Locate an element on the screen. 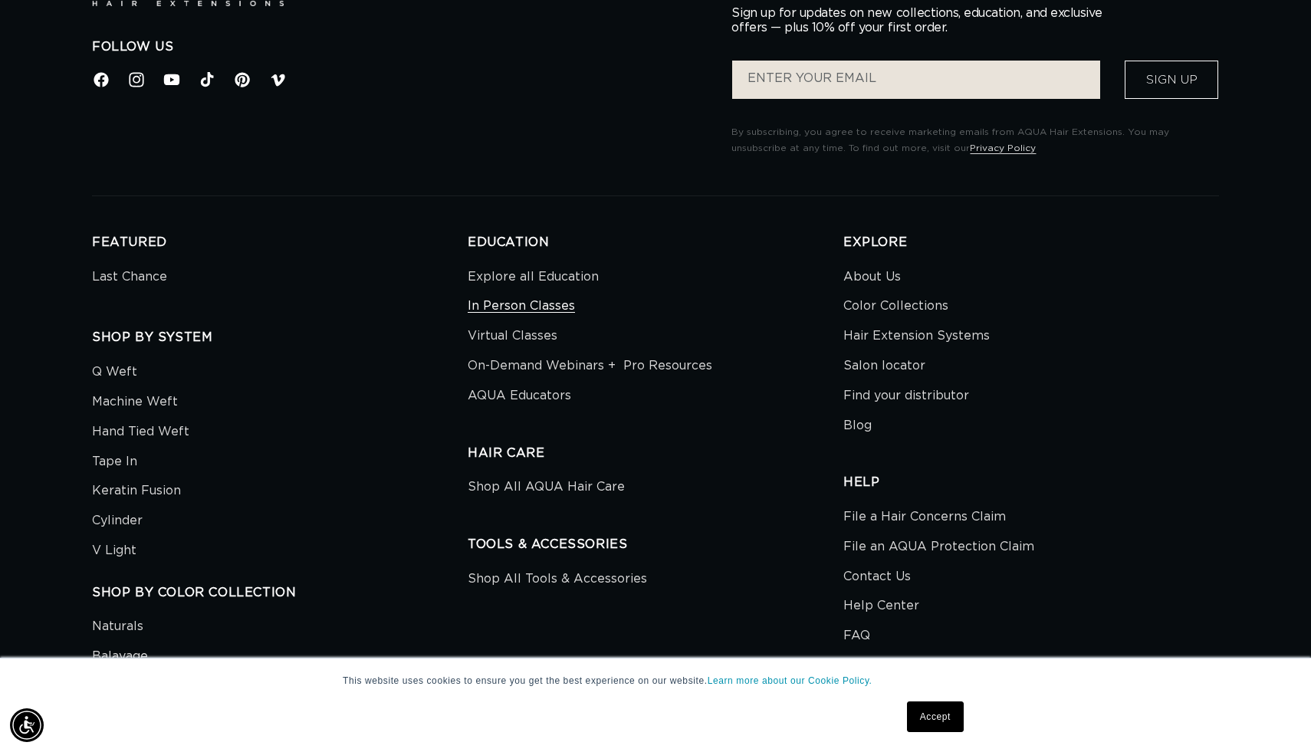 This screenshot has width=1311, height=752. a: Hand Tied Weft is located at coordinates (140, 432).